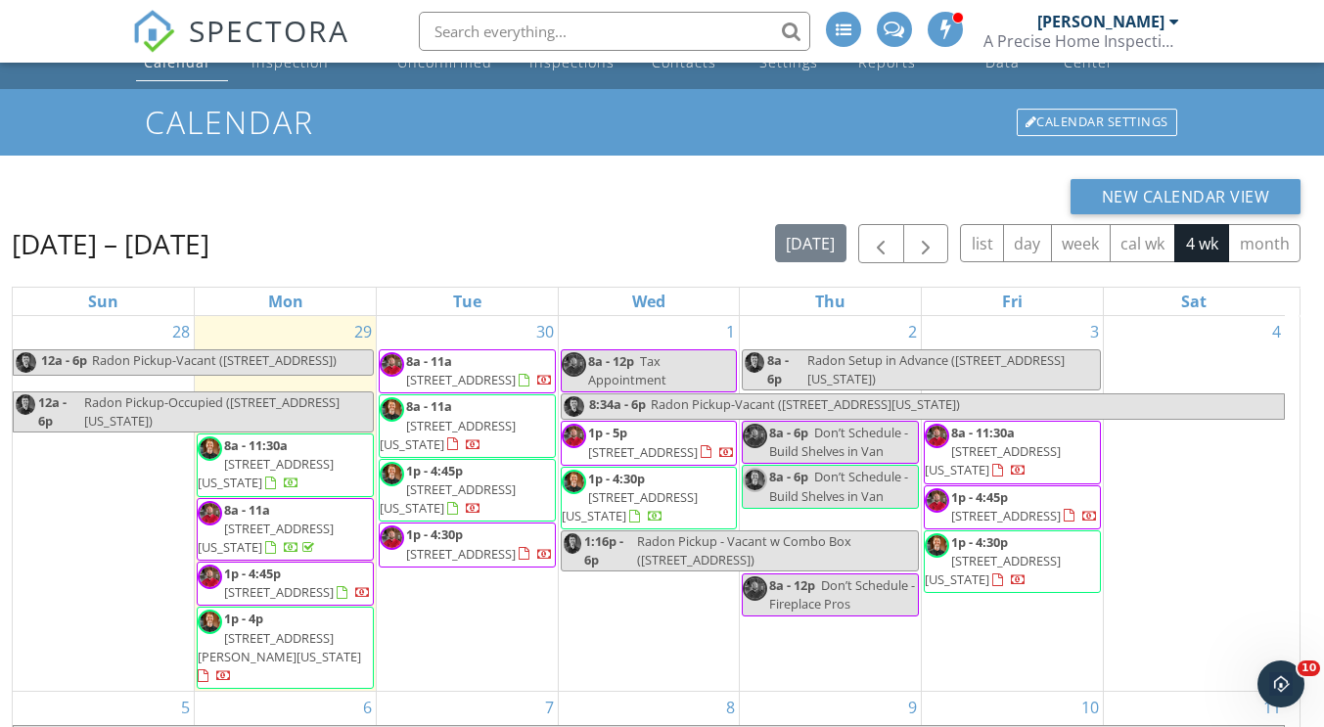 The height and width of the screenshot is (727, 1324). Describe the element at coordinates (730, 707) in the screenshot. I see `a: Go to October 8, 2025` at that location.